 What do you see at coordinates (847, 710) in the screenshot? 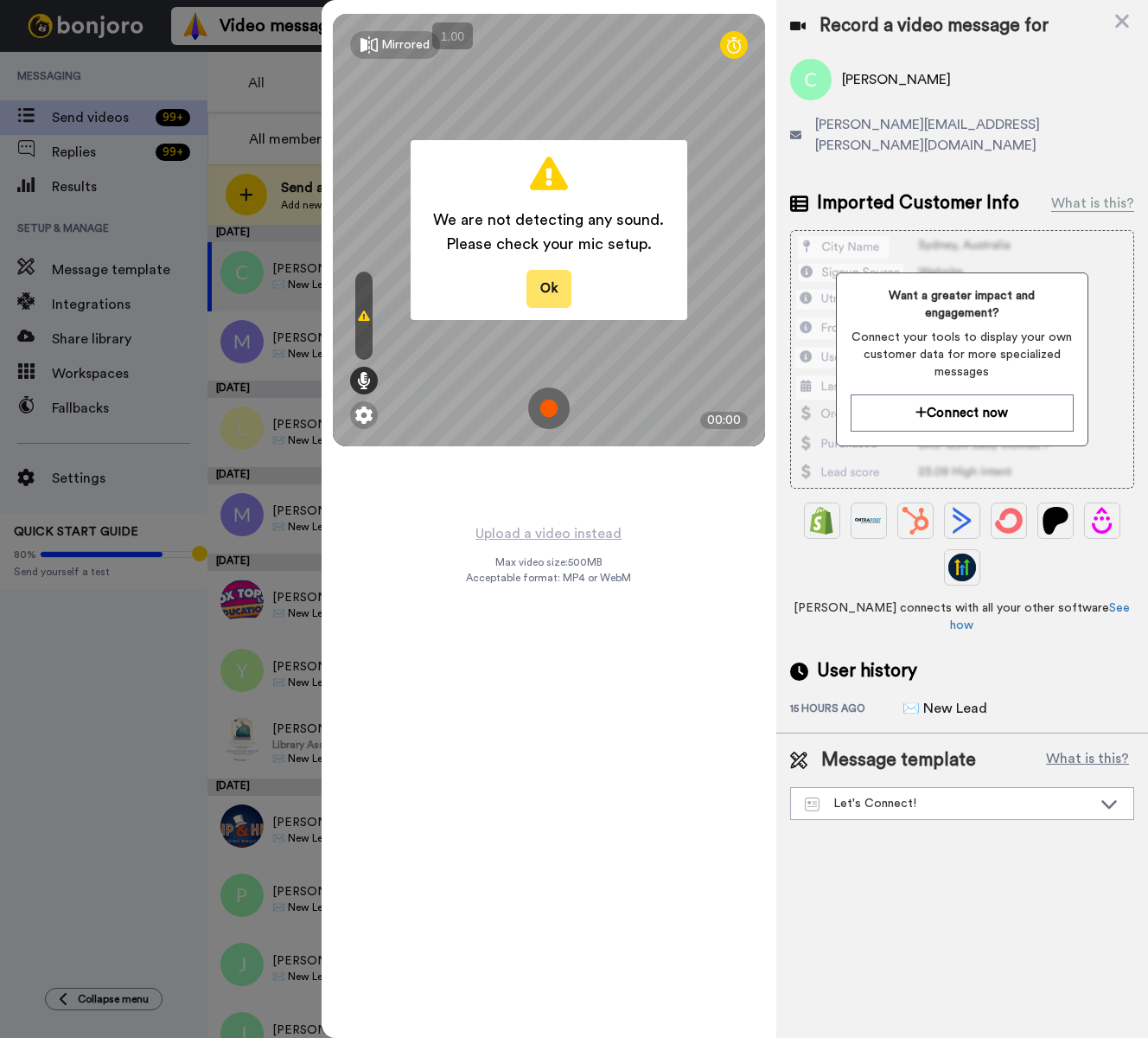
I see `div: 15 hours ago` at bounding box center [847, 710].